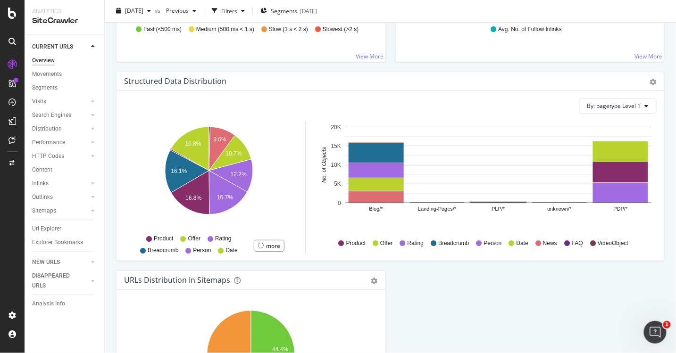  What do you see at coordinates (47, 74) in the screenshot?
I see `div: Movements` at bounding box center [47, 74].